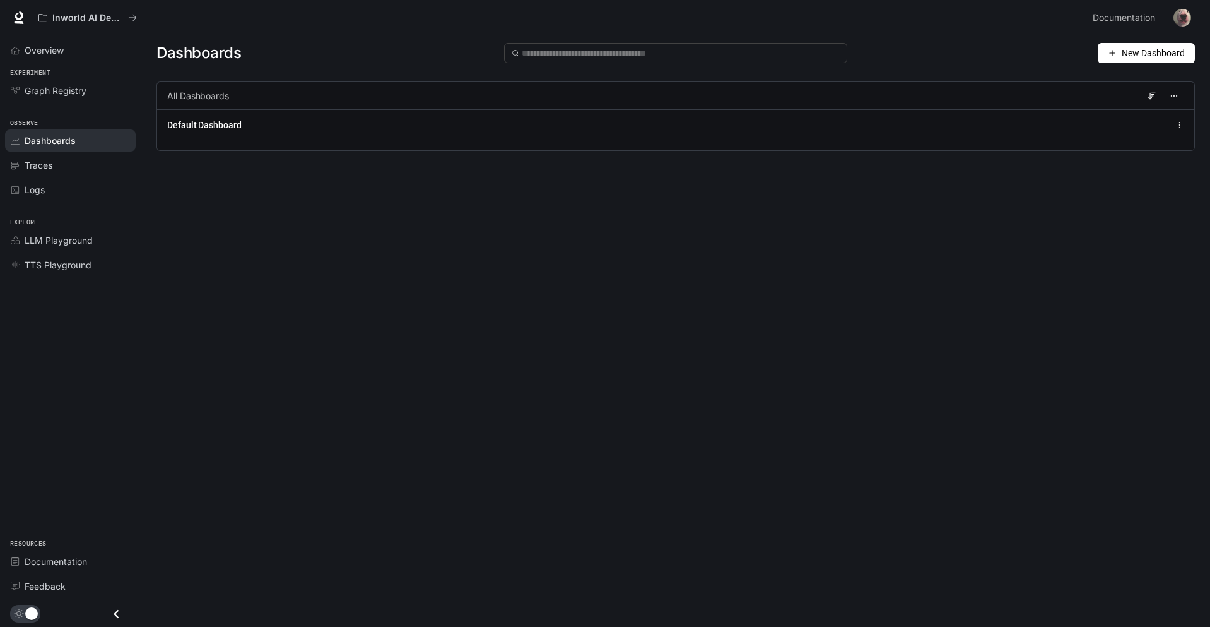  Describe the element at coordinates (70, 90) in the screenshot. I see `a: Graph Registry` at that location.